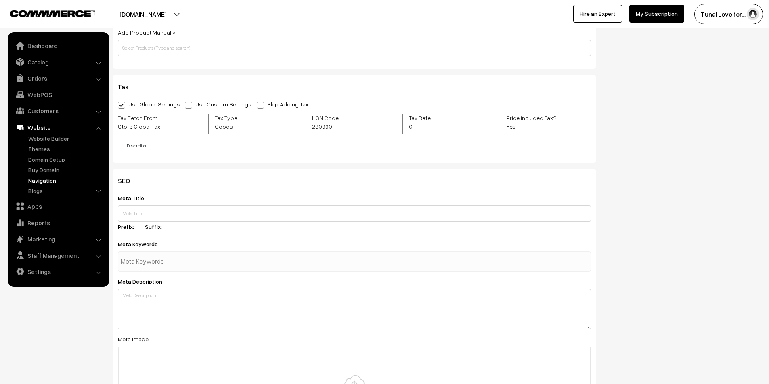  What do you see at coordinates (45, 13) in the screenshot?
I see `a: COMMMERCE` at bounding box center [45, 13].